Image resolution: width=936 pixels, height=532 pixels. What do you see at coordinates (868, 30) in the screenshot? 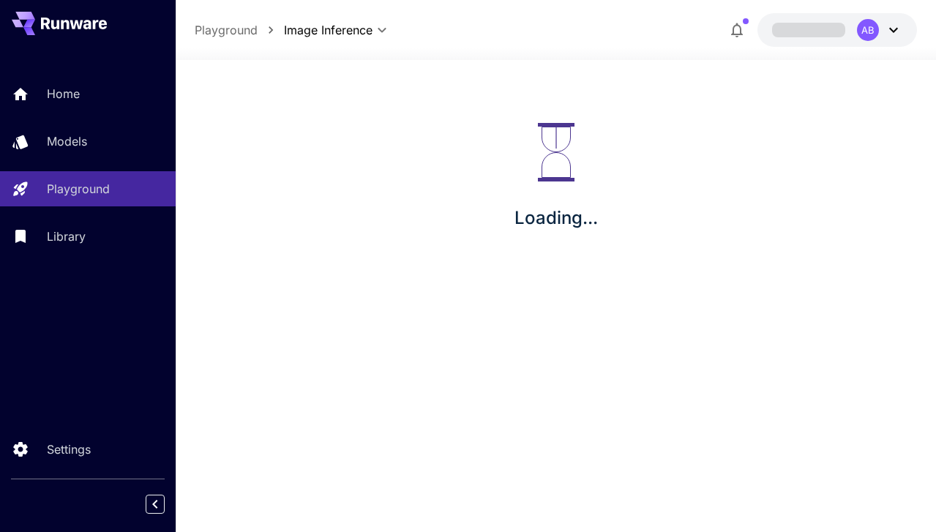
I see `div: AB` at bounding box center [868, 30].